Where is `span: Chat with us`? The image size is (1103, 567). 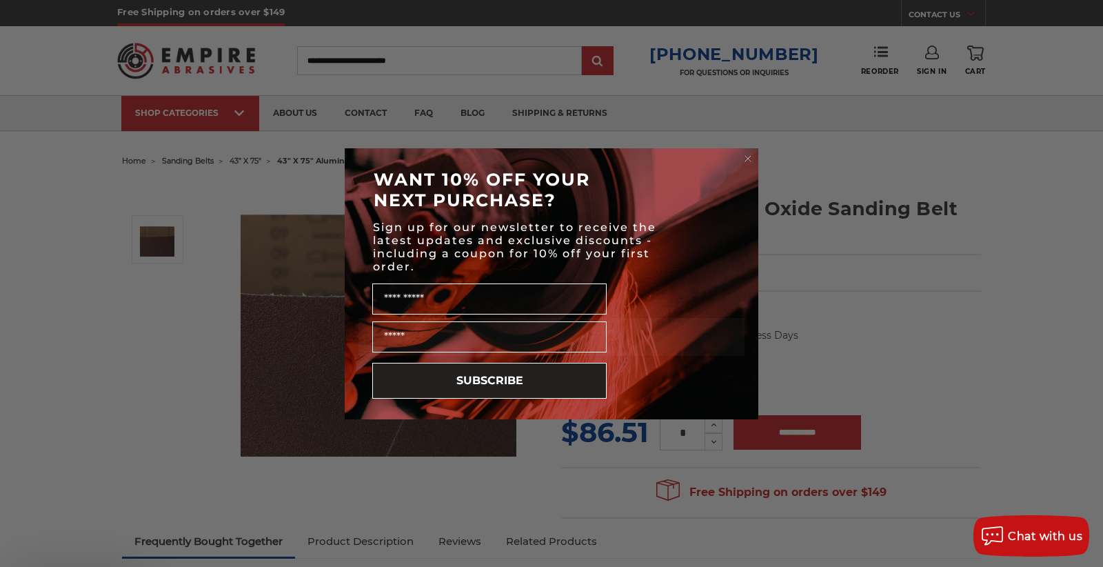
span: Chat with us is located at coordinates (1045, 536).